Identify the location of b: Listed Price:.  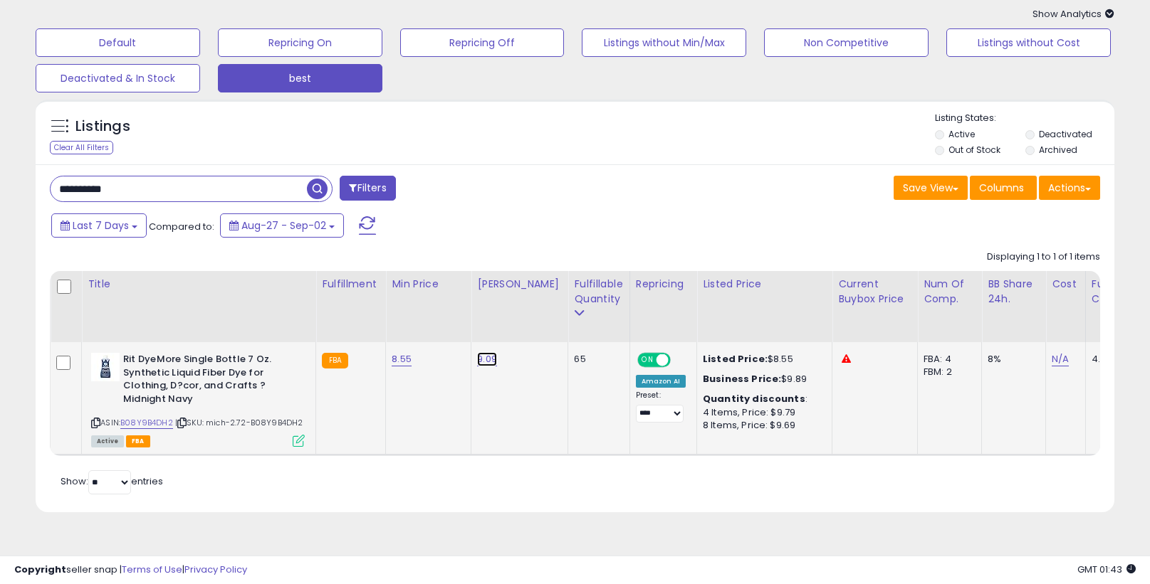
(735, 359).